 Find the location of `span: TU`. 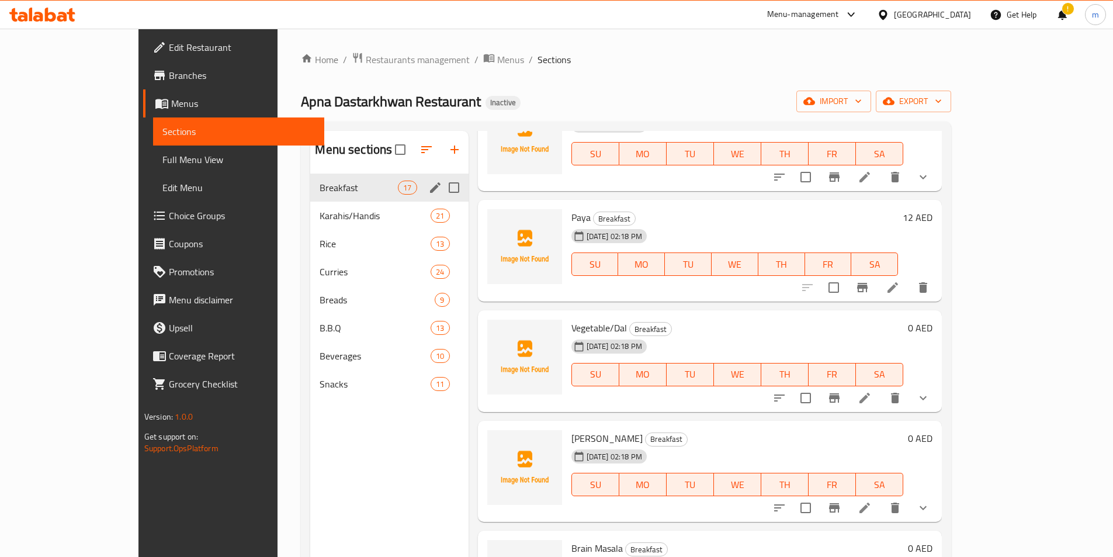

span: TU is located at coordinates (690, 374).